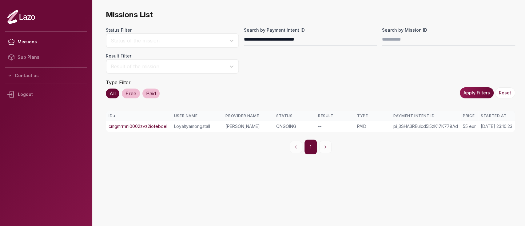 This screenshot has width=525, height=226. What do you see at coordinates (131, 93) in the screenshot?
I see `div: Free` at bounding box center [131, 93].